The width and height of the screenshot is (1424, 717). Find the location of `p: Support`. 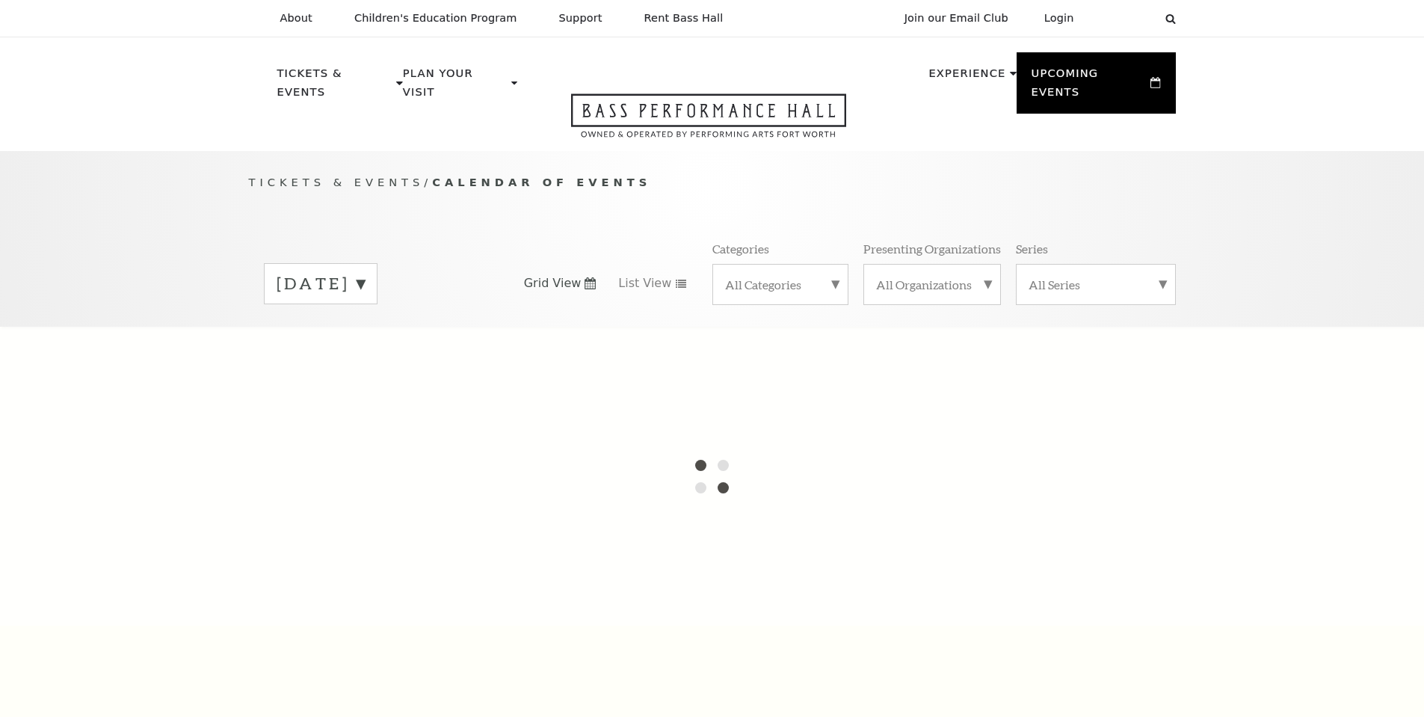

p: Support is located at coordinates (581, 18).